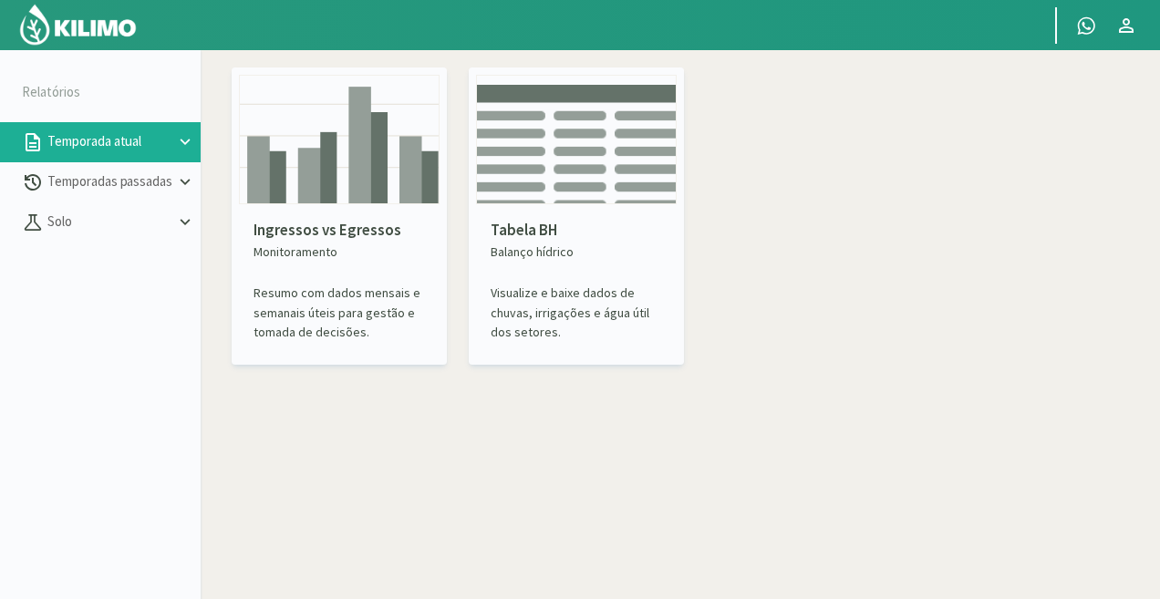  Describe the element at coordinates (109, 141) in the screenshot. I see `p: Temporada atual` at that location.